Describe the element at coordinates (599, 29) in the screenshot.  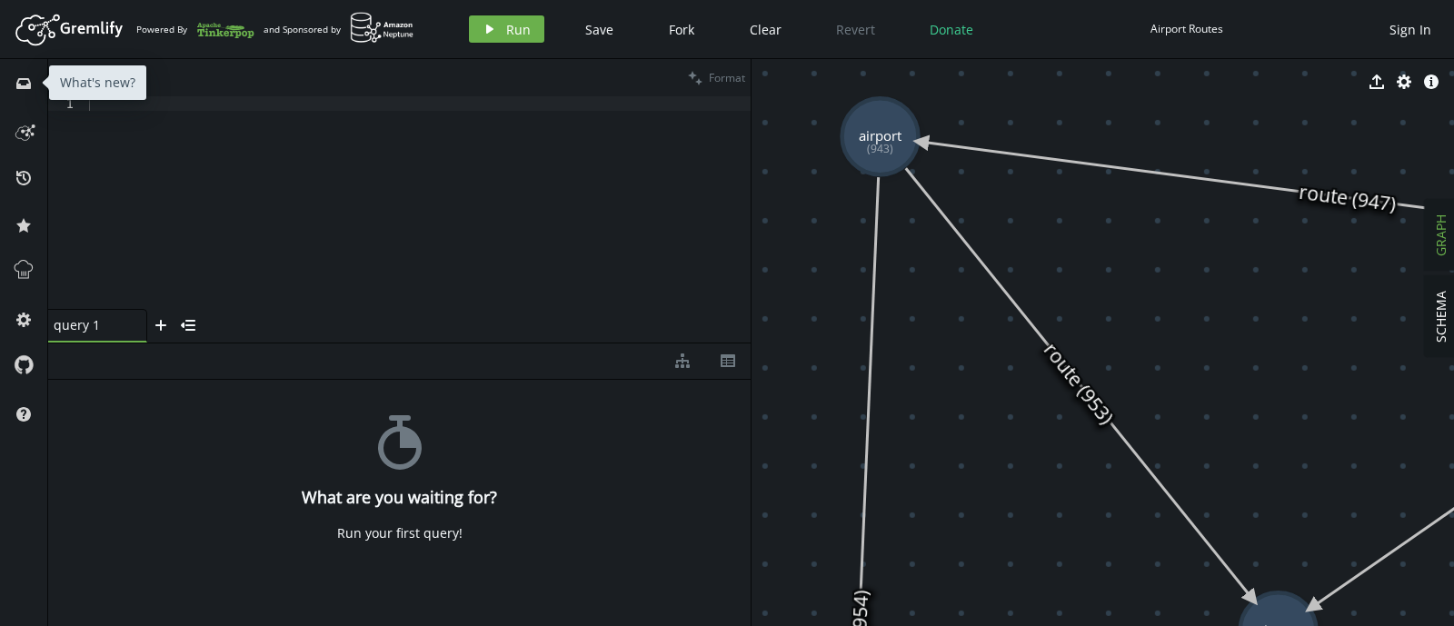
I see `span: Save` at that location.